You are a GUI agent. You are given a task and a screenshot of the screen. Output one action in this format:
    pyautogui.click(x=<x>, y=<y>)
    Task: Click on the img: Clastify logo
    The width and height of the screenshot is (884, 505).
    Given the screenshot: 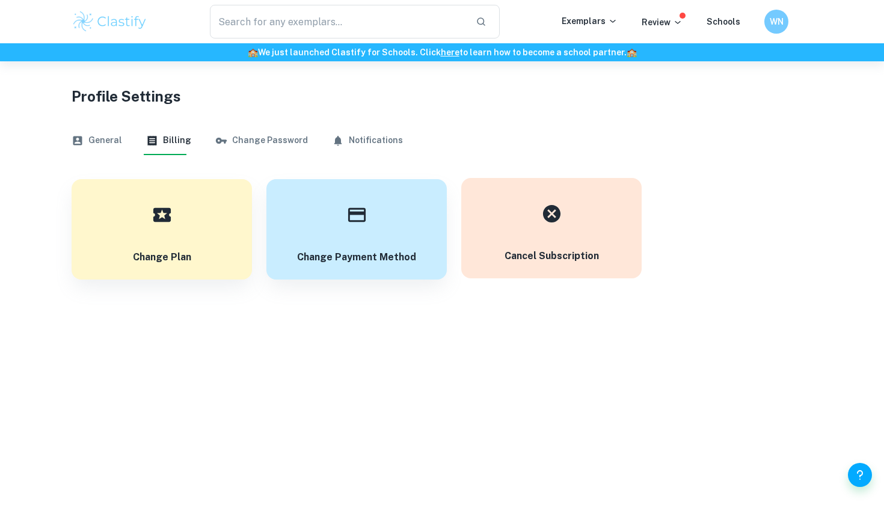 What is the action you would take?
    pyautogui.click(x=109, y=22)
    